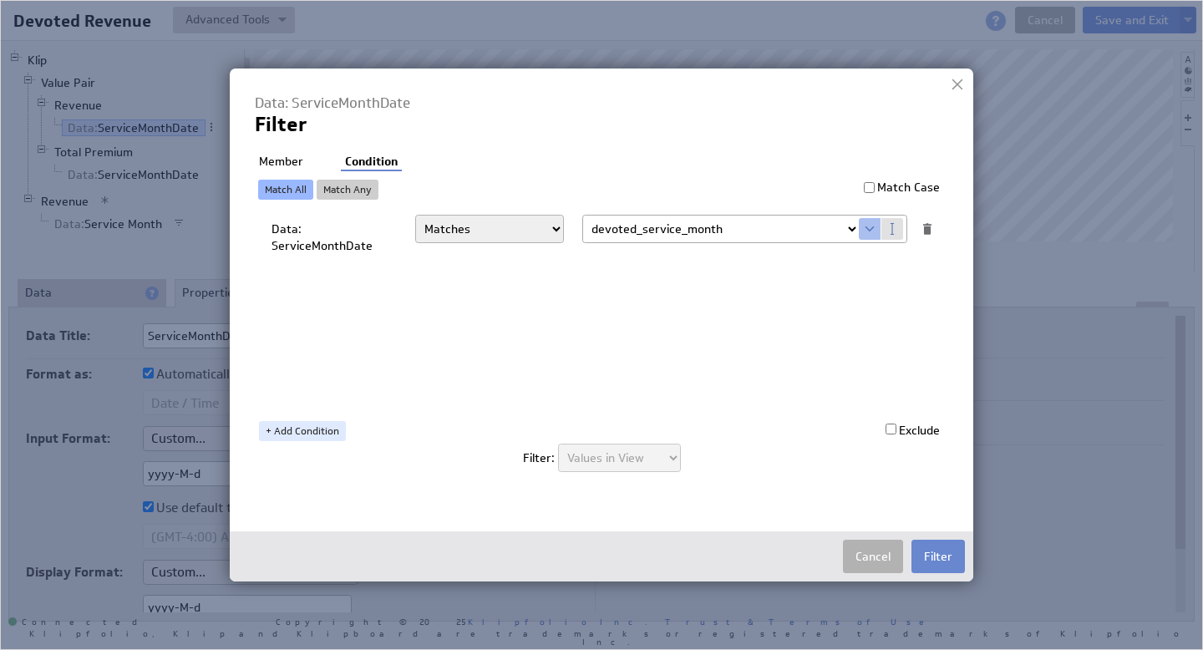  I want to click on li: Condition, so click(371, 163).